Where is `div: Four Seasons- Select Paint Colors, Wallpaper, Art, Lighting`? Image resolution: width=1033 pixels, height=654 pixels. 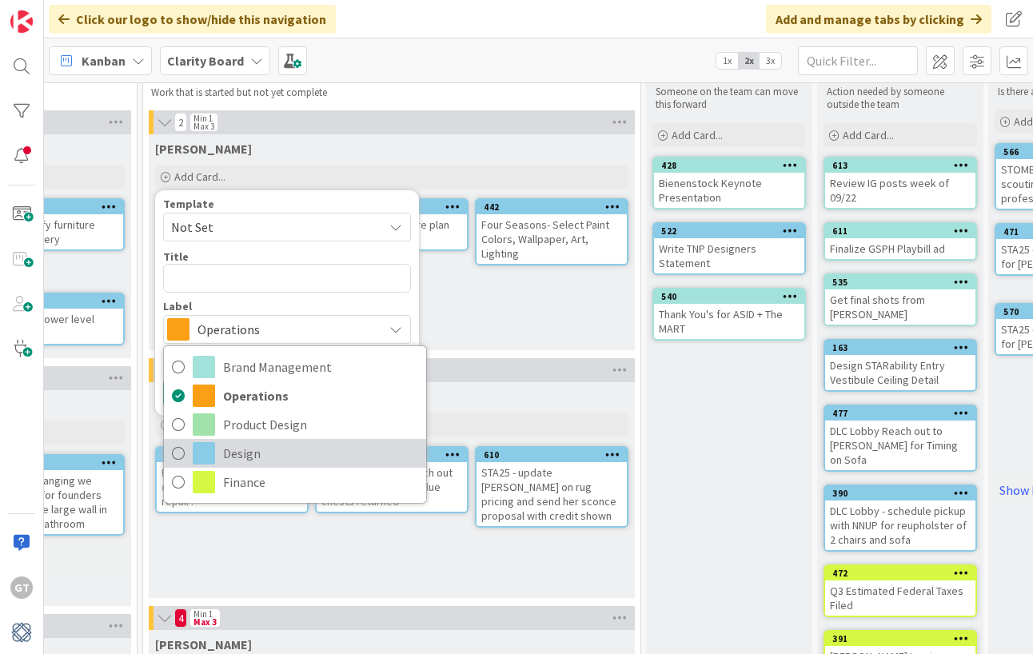
div: Four Seasons- Select Paint Colors, Wallpaper, Art, Lighting is located at coordinates (552, 239).